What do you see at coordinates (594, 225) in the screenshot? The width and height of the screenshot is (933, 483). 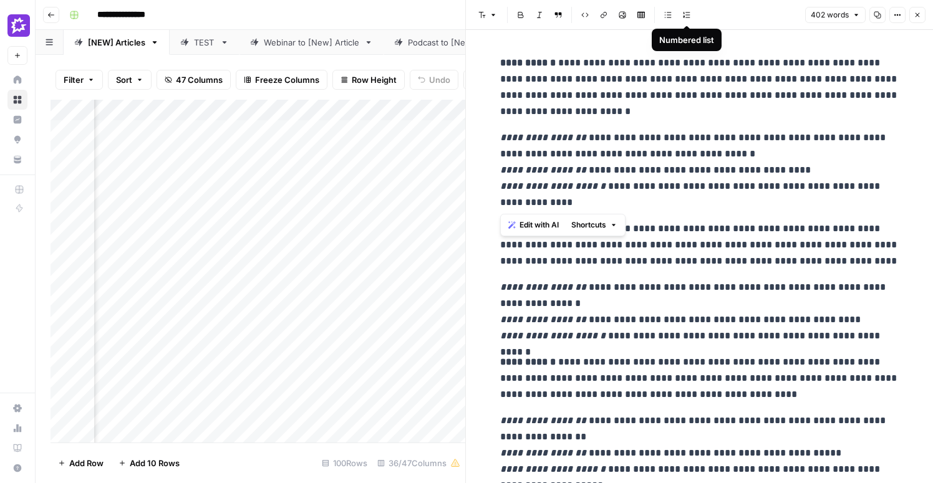 I see `button: Shortcuts` at bounding box center [594, 225].